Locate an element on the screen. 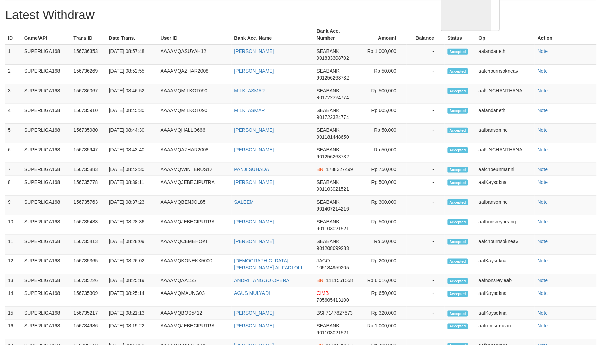  span: 901256263732 is located at coordinates (332, 78).